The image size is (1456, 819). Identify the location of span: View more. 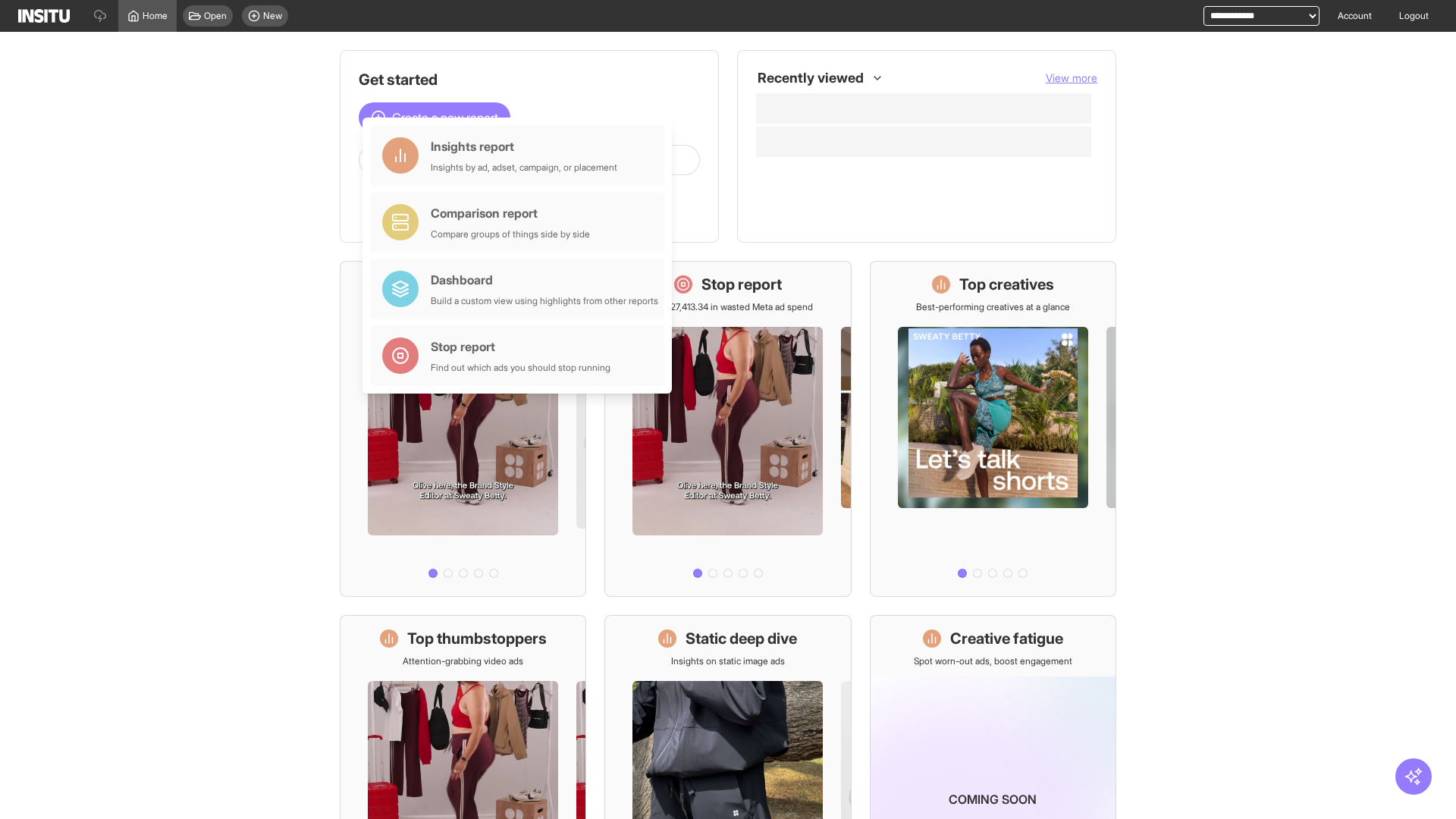
(1071, 78).